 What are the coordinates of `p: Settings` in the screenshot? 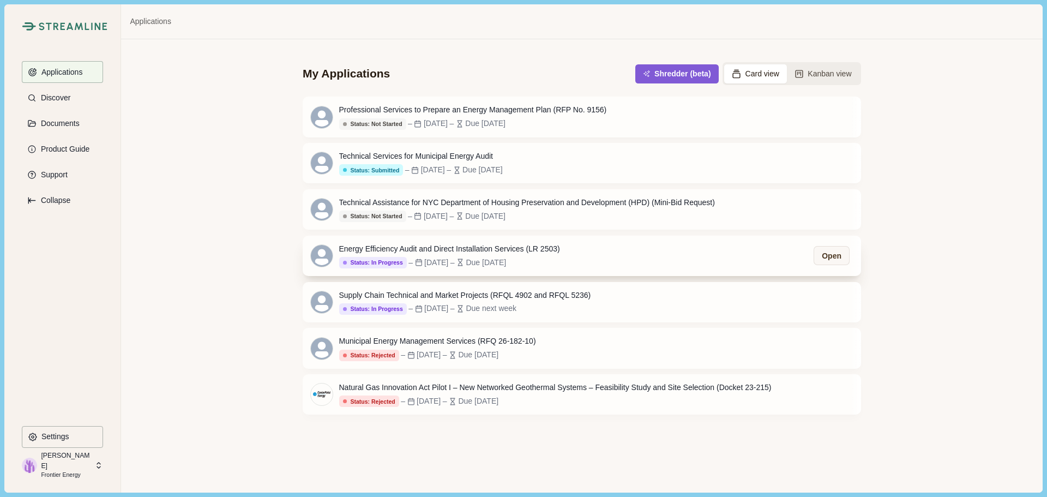 It's located at (53, 436).